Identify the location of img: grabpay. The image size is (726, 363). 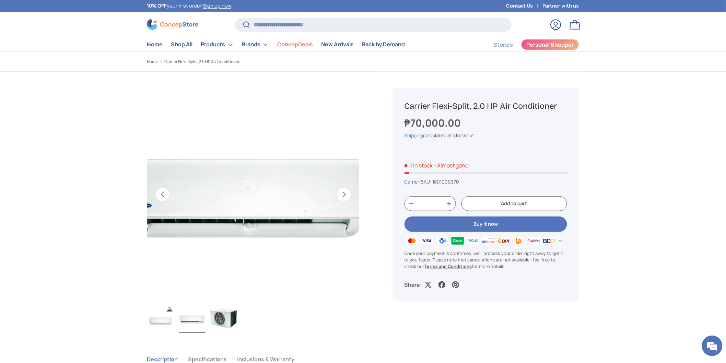
(458, 241).